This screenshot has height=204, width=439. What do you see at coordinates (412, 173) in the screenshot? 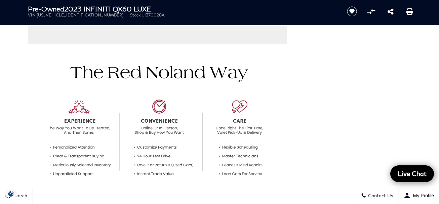
I see `span: Live Chat` at bounding box center [412, 173].